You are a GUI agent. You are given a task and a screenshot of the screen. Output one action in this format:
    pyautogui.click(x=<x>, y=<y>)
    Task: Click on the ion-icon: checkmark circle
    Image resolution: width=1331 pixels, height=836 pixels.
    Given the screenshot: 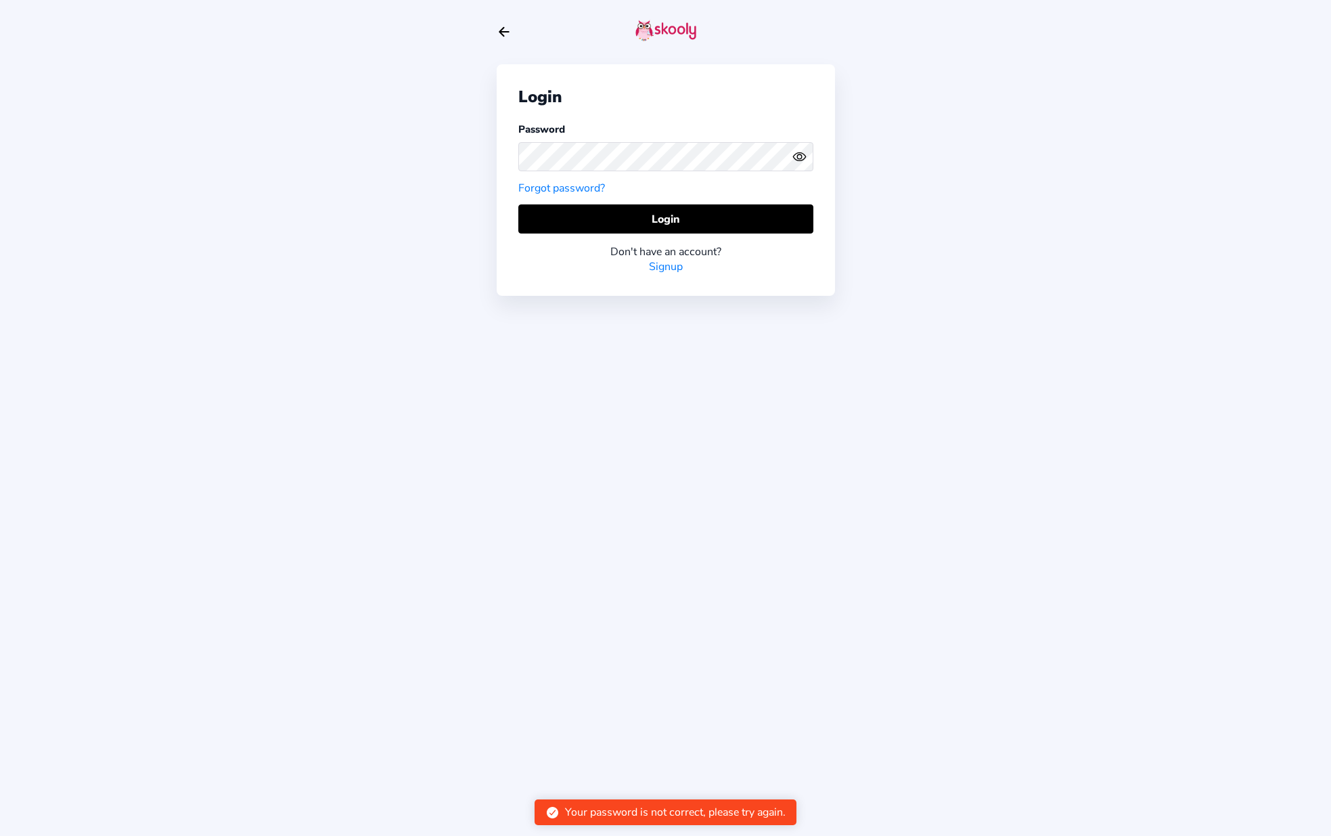 What is the action you would take?
    pyautogui.click(x=552, y=812)
    